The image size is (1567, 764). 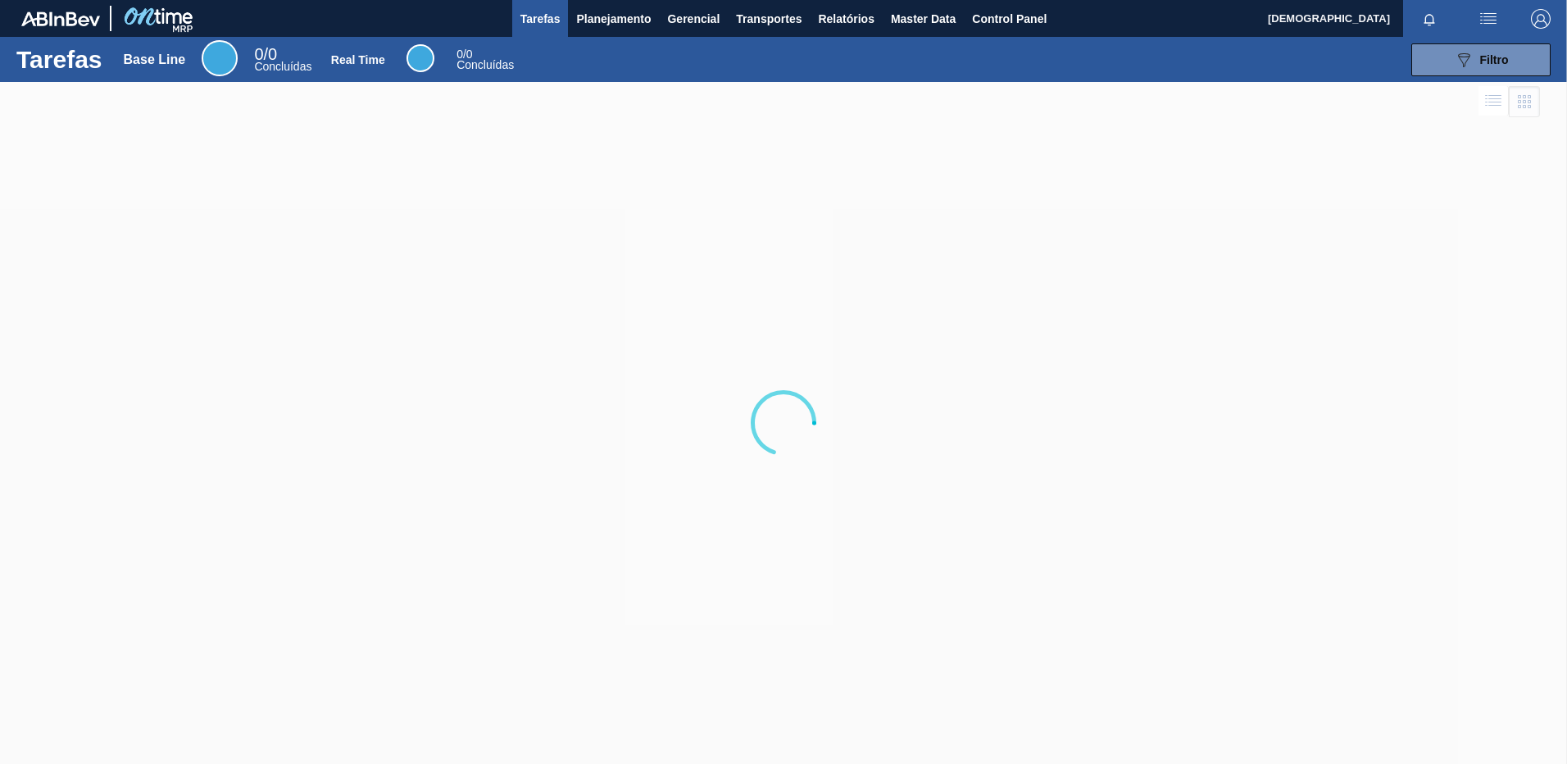 I want to click on span: Planejamento, so click(x=613, y=19).